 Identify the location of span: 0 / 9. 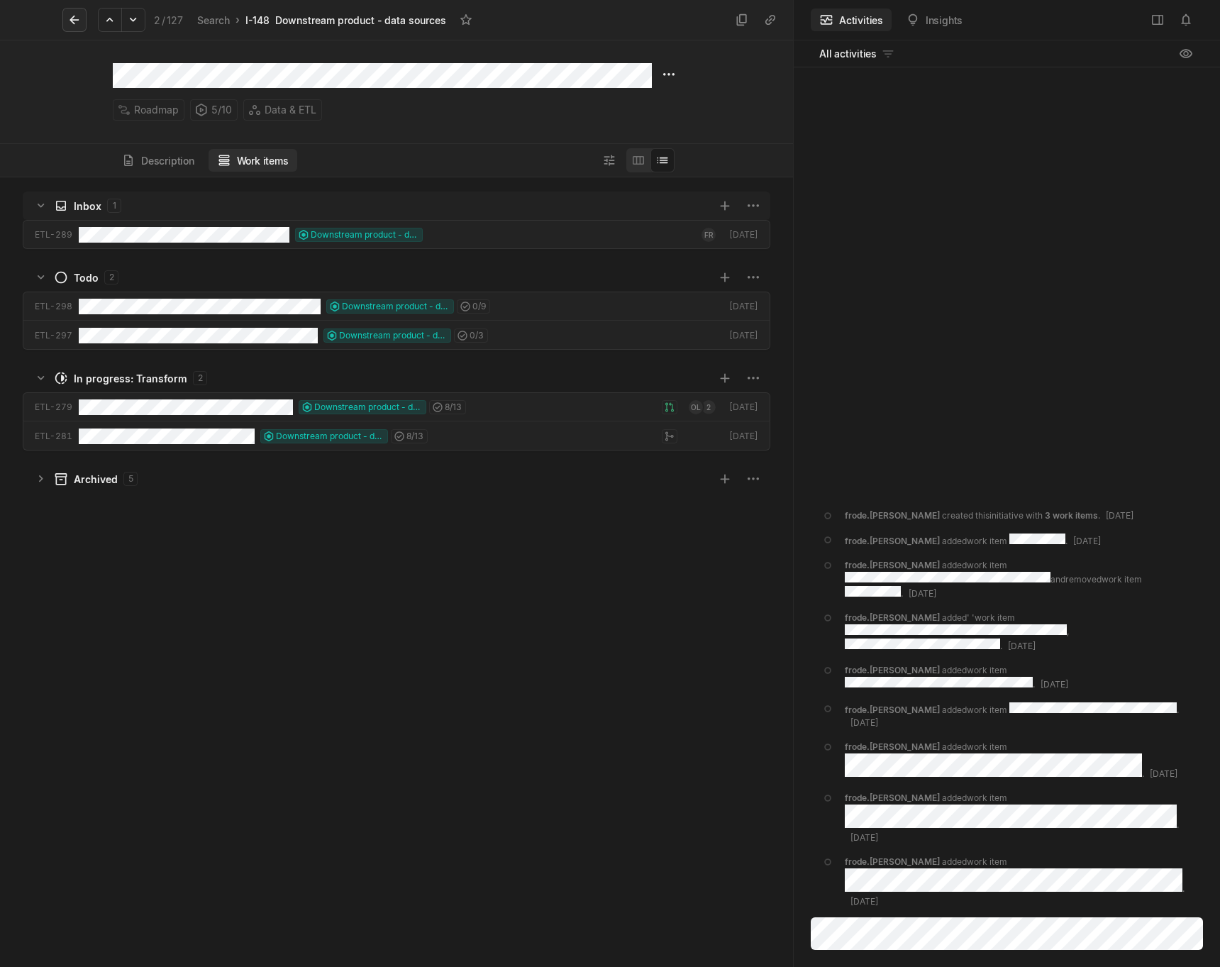
(479, 306).